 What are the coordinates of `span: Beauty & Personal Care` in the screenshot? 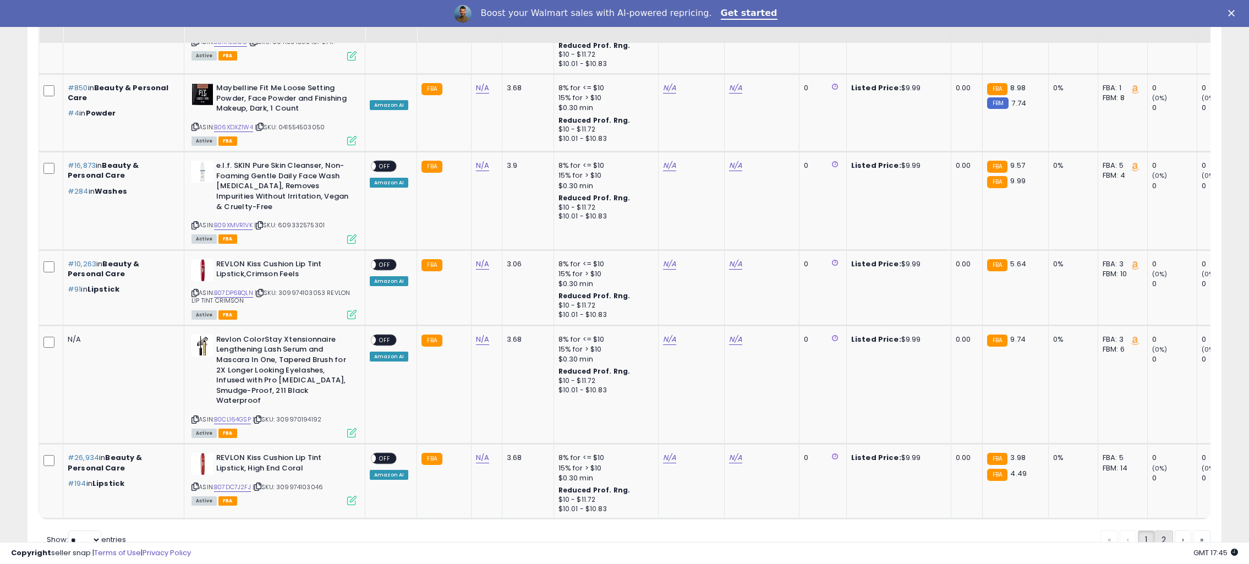 It's located at (103, 170).